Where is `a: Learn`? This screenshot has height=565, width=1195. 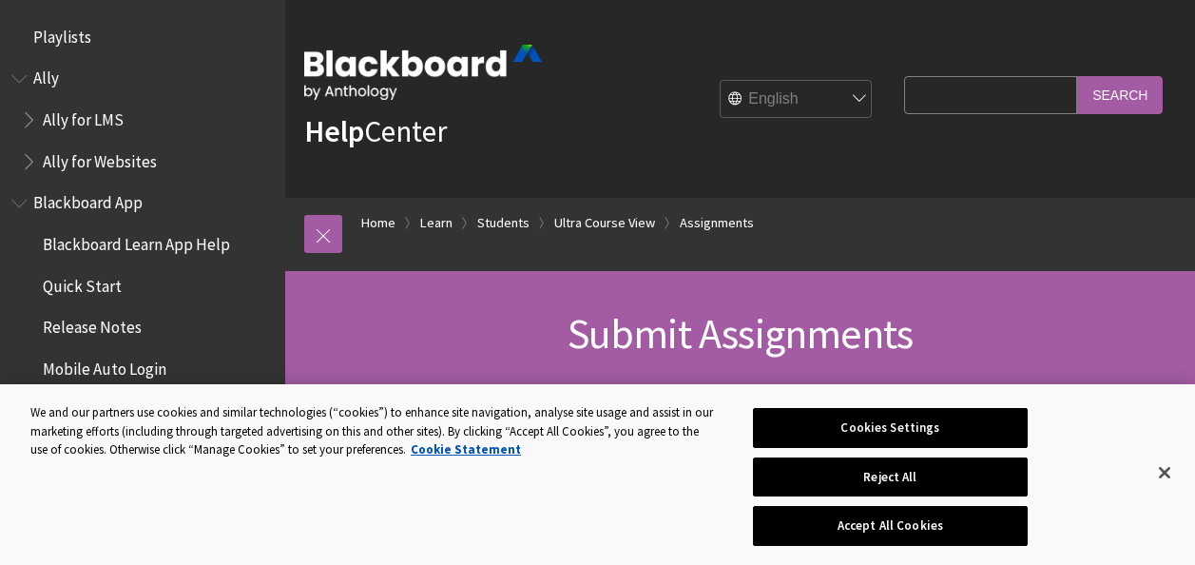
a: Learn is located at coordinates (436, 222).